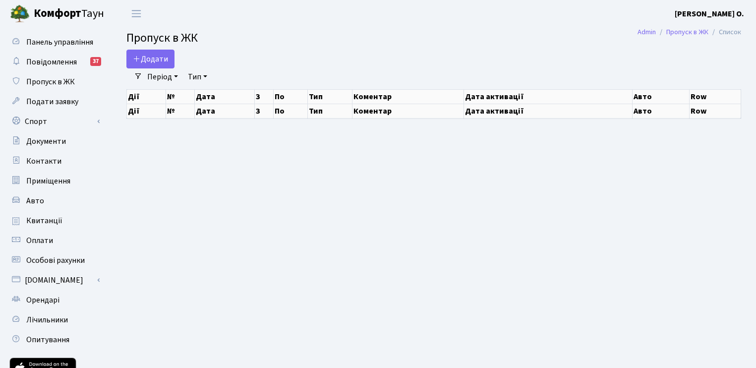  I want to click on span: Додати, so click(150, 59).